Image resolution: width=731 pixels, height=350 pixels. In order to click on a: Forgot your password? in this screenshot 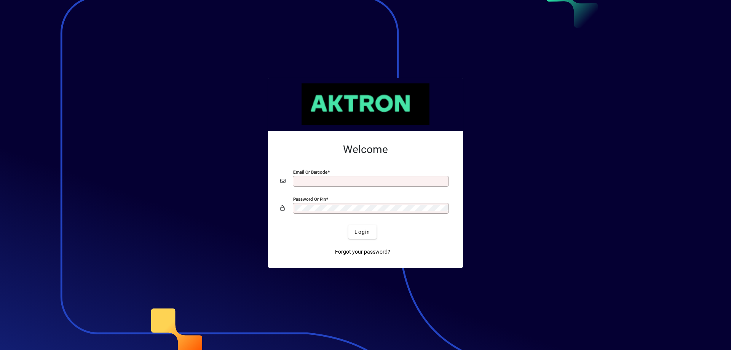, I will do `click(363, 252)`.